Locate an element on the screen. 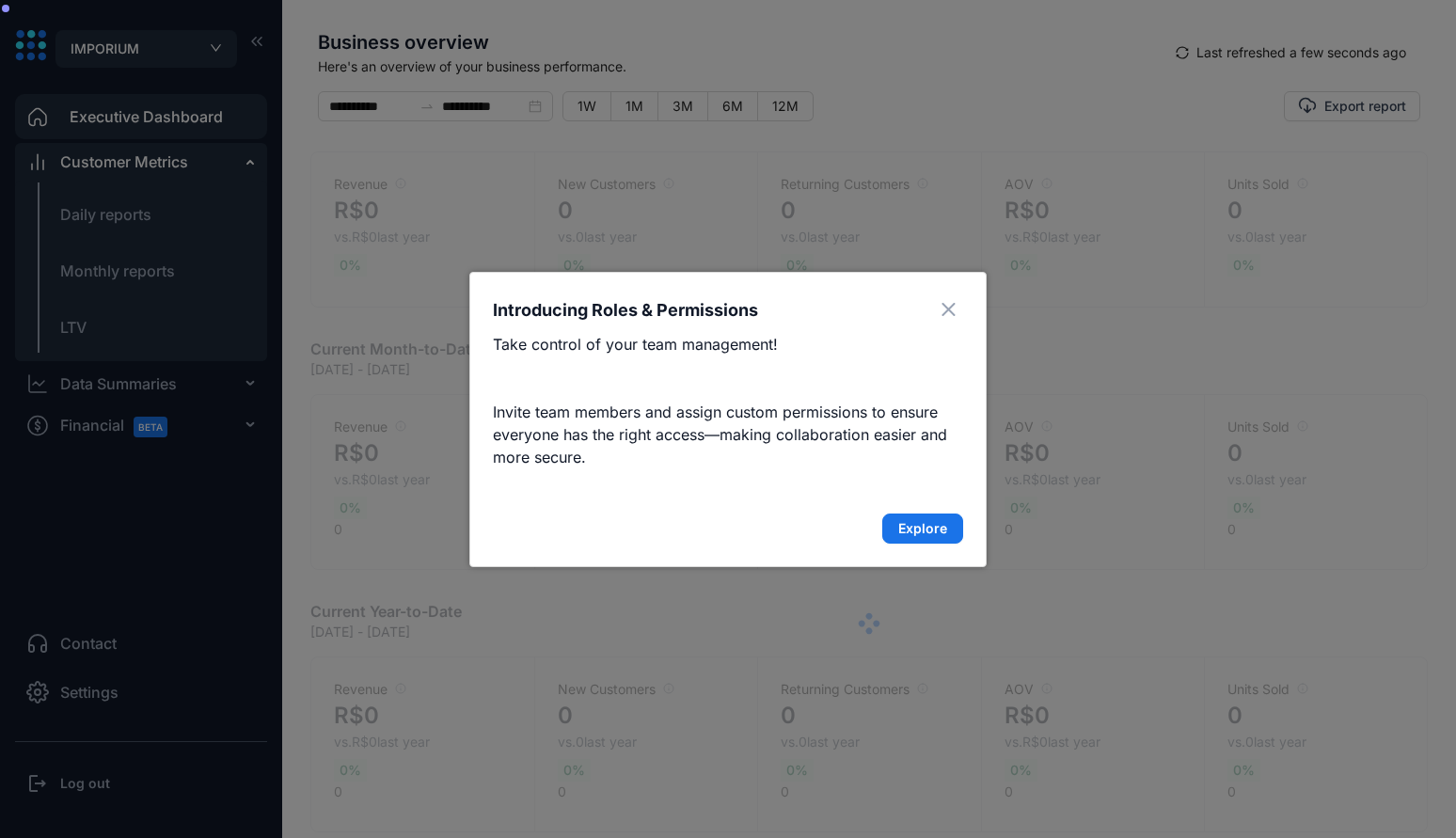 The height and width of the screenshot is (838, 1456). p: Invite team members and assign custom permissions to ensure everyone has the right access—making ... is located at coordinates (728, 434).